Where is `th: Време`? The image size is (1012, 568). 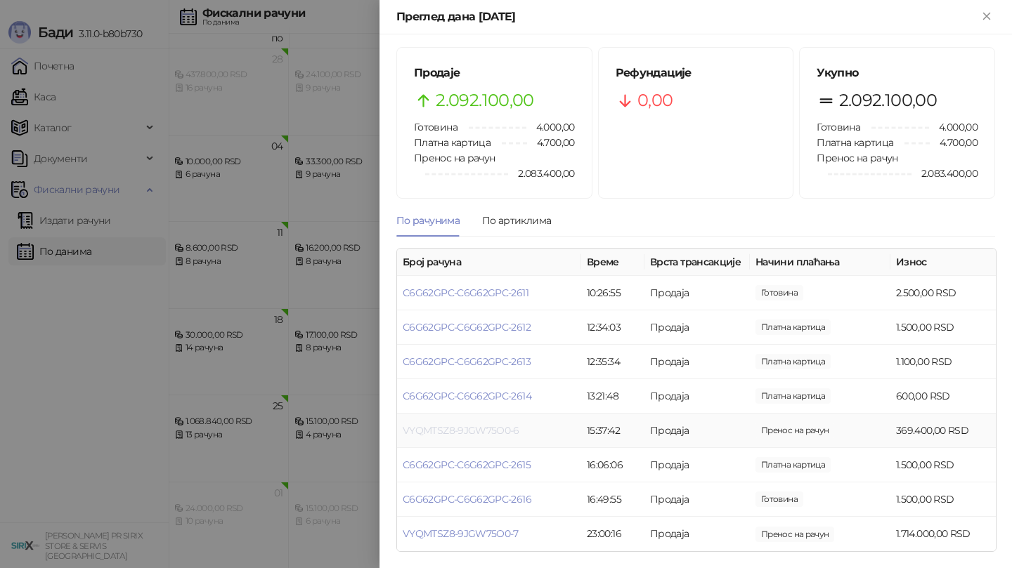 th: Време is located at coordinates (613, 262).